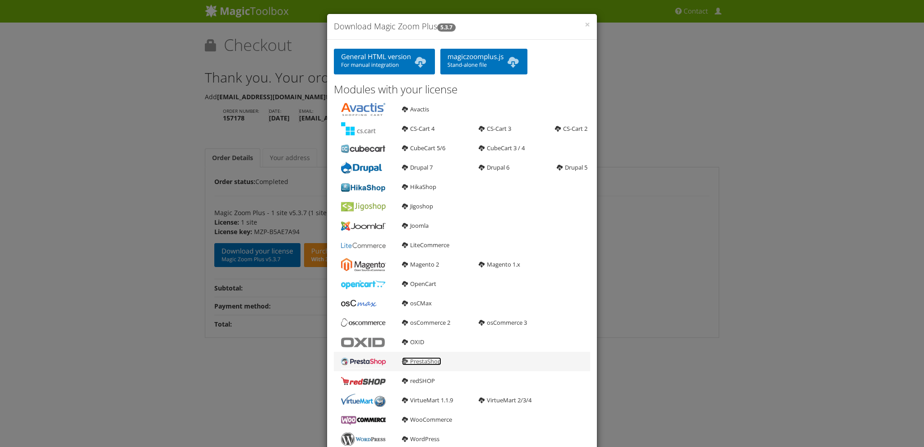  What do you see at coordinates (420, 264) in the screenshot?
I see `a: Magento 2` at bounding box center [420, 264].